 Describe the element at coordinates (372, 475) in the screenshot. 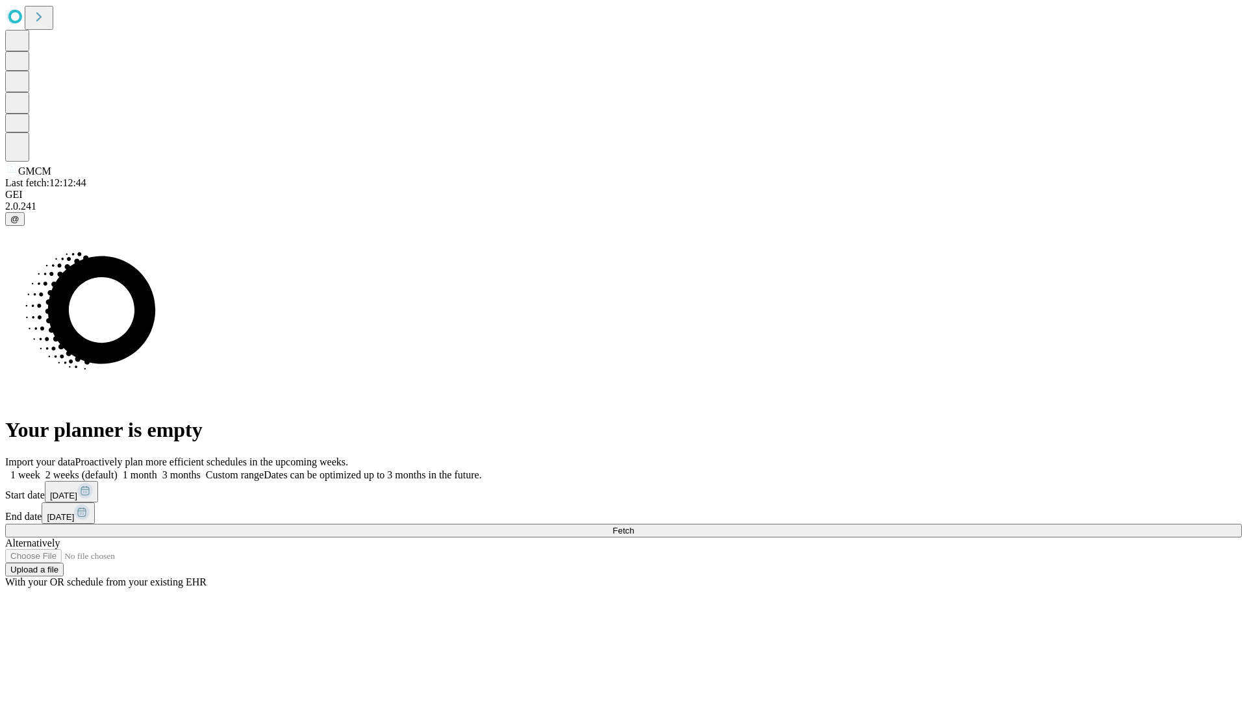

I see `span: Dates can be optimized up to 3 months in the future.` at that location.